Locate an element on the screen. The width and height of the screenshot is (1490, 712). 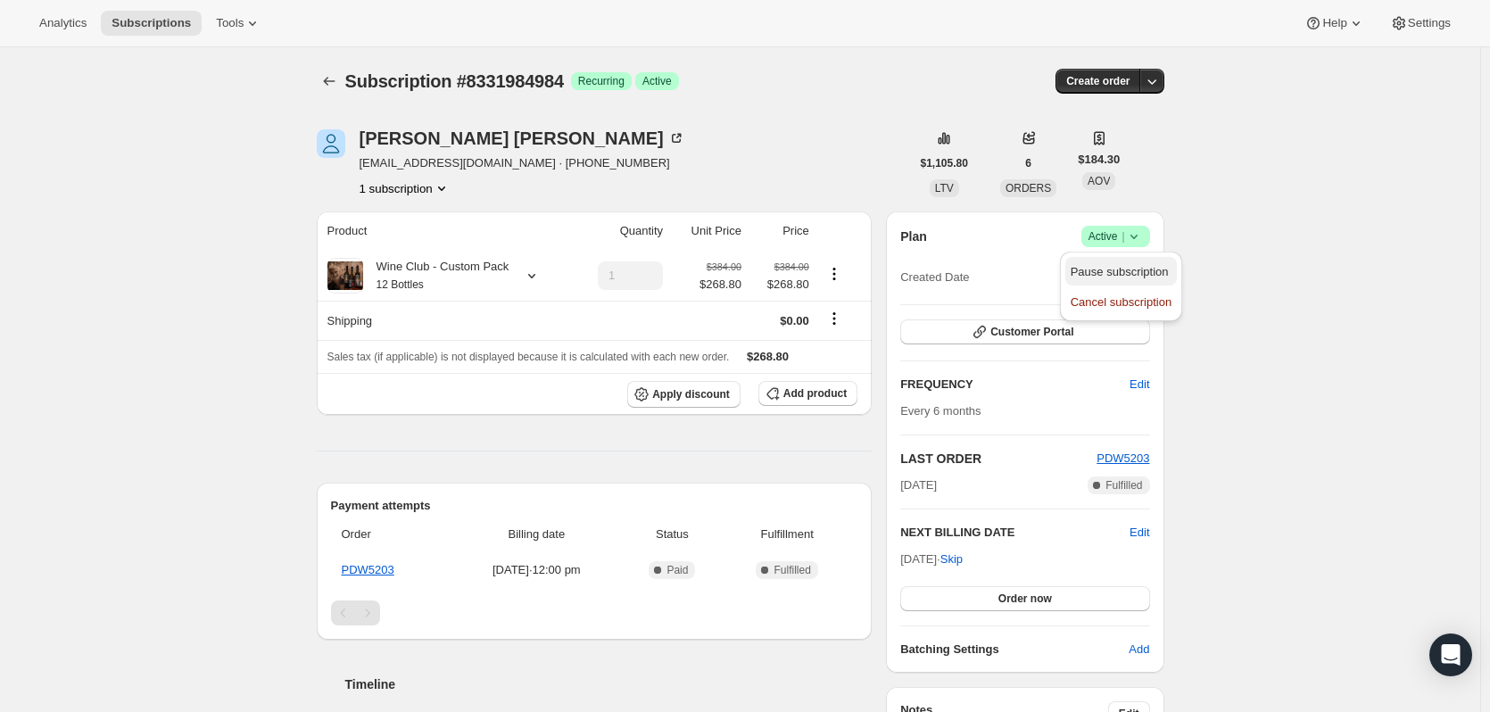
span: Order now is located at coordinates (1025, 599).